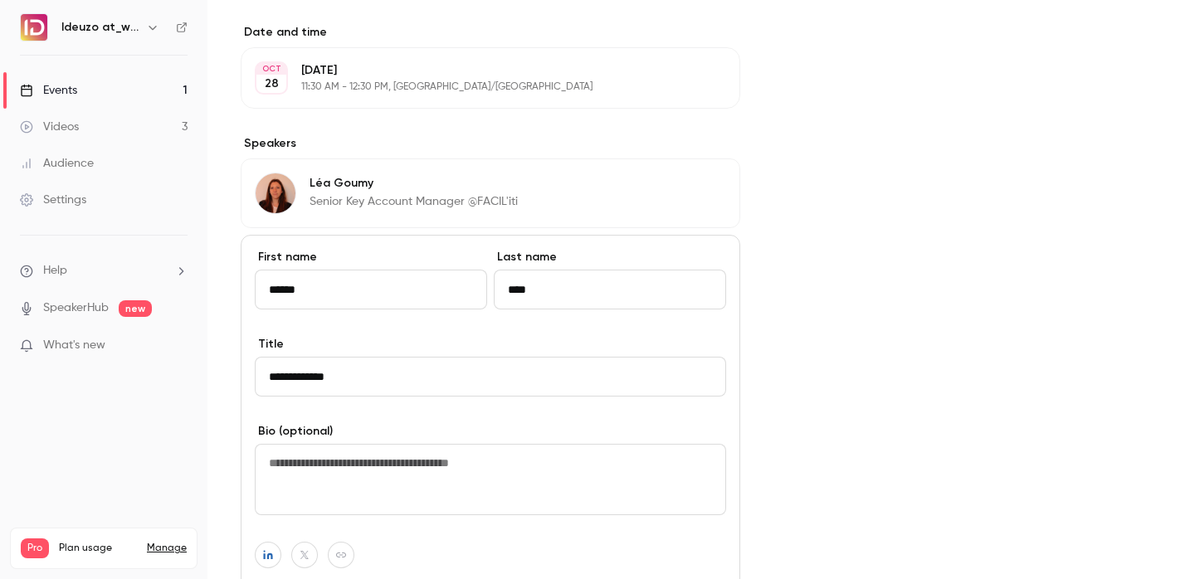 The image size is (1195, 579). Describe the element at coordinates (167, 549) in the screenshot. I see `a: Manage` at that location.